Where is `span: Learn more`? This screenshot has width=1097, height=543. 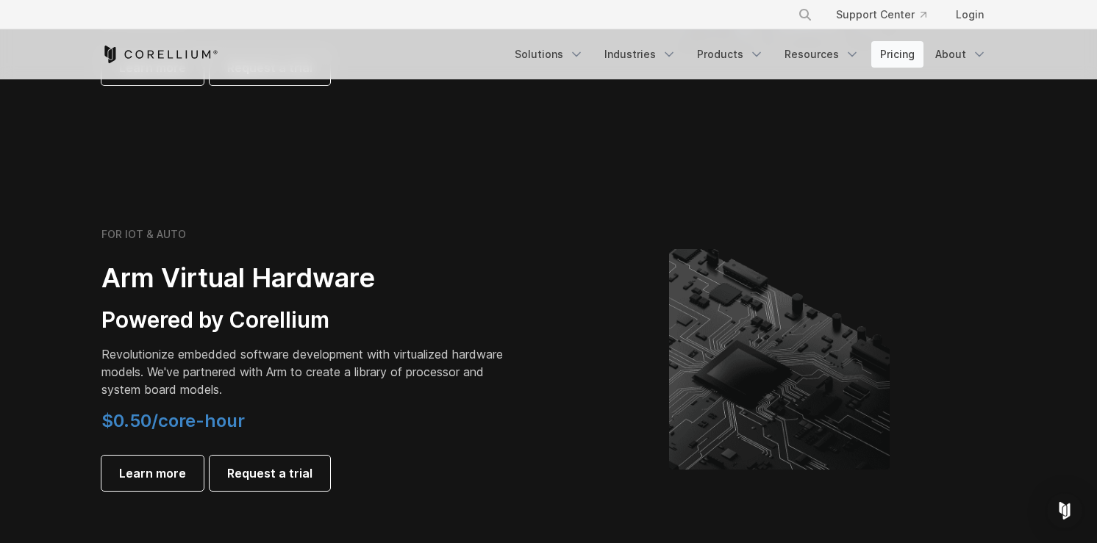 span: Learn more is located at coordinates (152, 473).